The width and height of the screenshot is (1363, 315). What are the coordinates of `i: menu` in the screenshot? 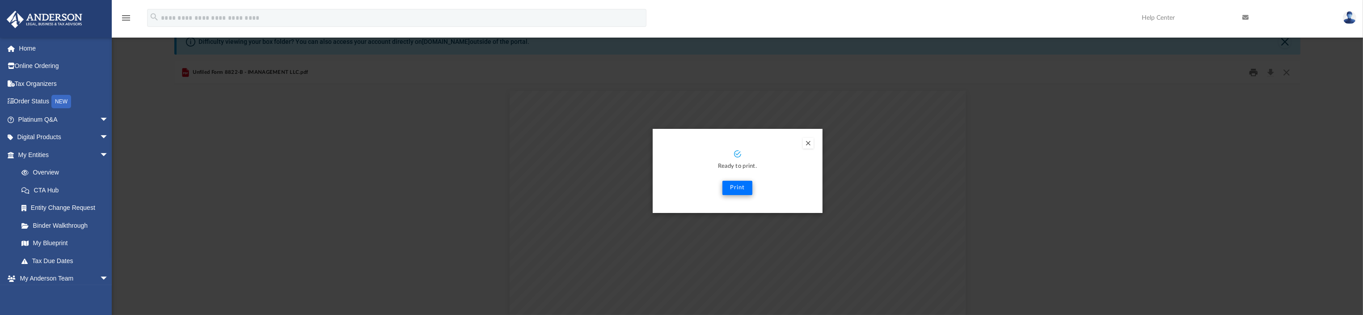 It's located at (126, 18).